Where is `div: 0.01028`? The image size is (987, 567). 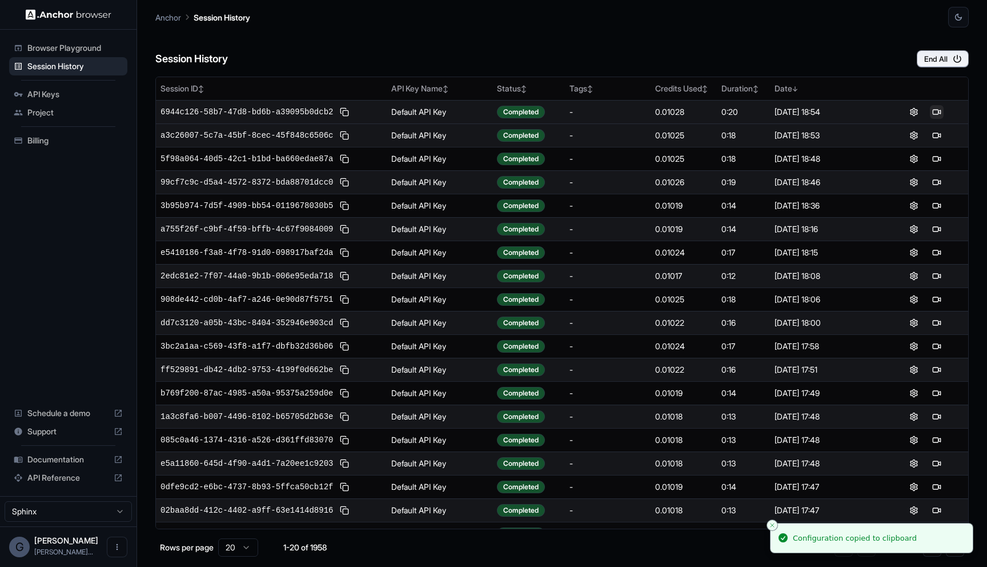
div: 0.01028 is located at coordinates (684, 112).